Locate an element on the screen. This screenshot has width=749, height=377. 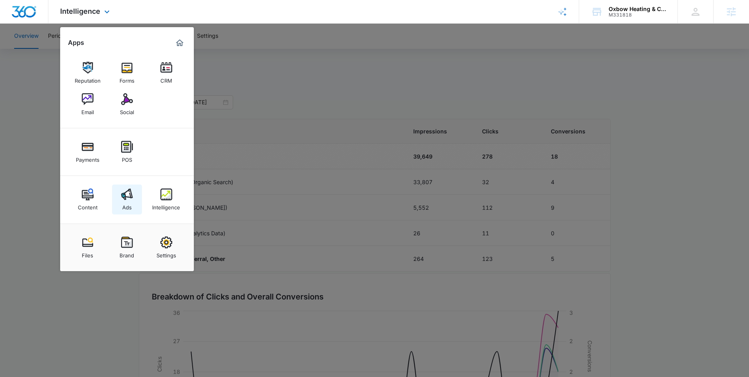
a: Settings is located at coordinates (166, 247).